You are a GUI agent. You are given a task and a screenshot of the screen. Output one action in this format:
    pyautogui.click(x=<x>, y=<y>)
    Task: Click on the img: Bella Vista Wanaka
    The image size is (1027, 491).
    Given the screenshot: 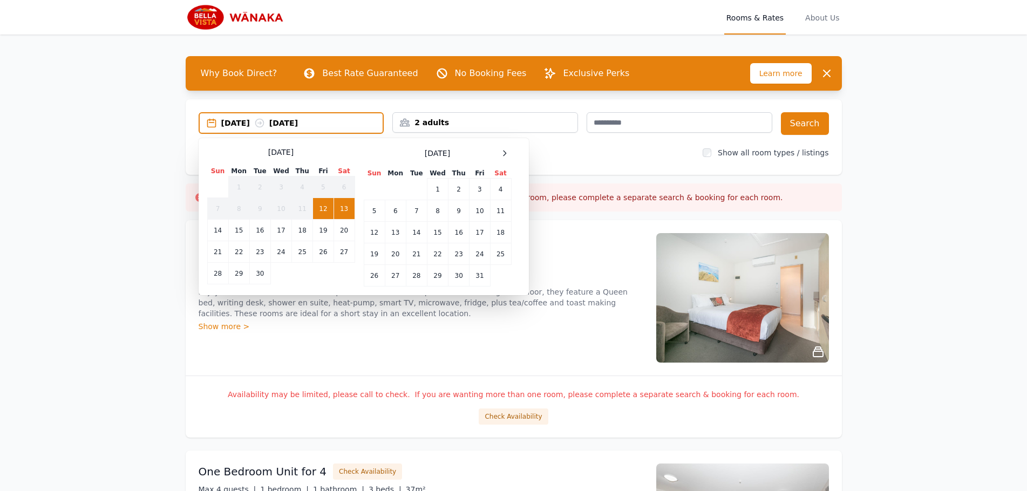 What is the action you would take?
    pyautogui.click(x=237, y=17)
    